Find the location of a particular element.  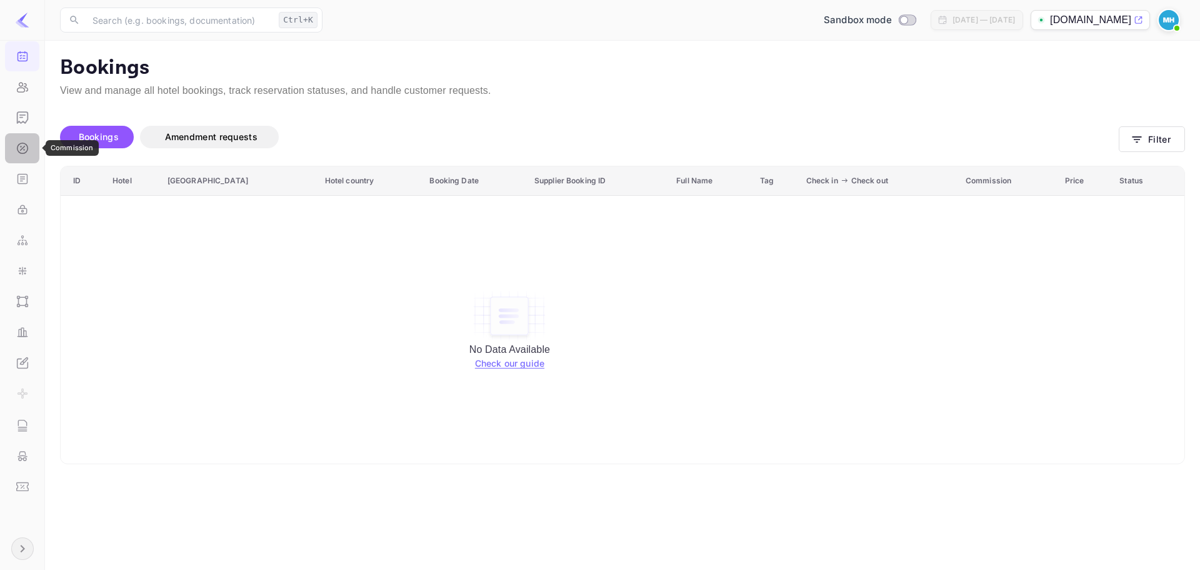

button: Expand navigation is located at coordinates (23, 548).